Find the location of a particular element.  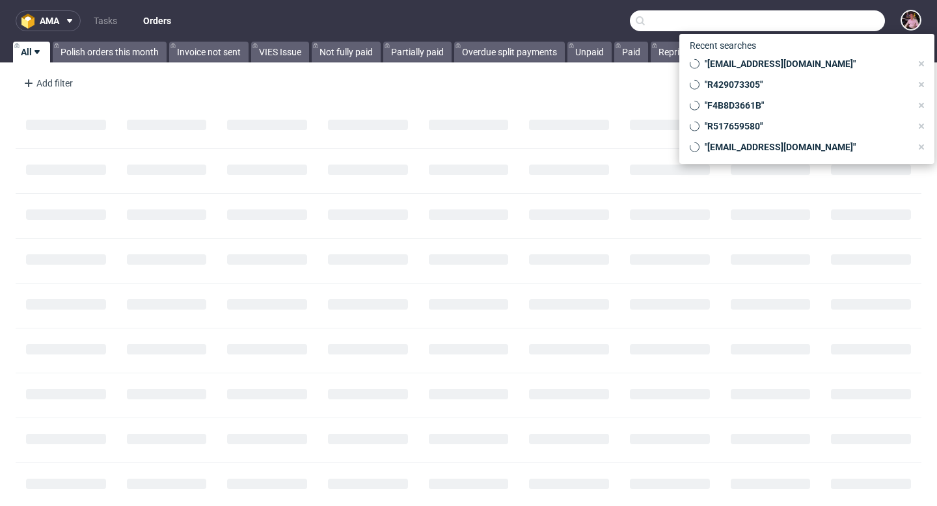

a: VIES Issue is located at coordinates (280, 52).